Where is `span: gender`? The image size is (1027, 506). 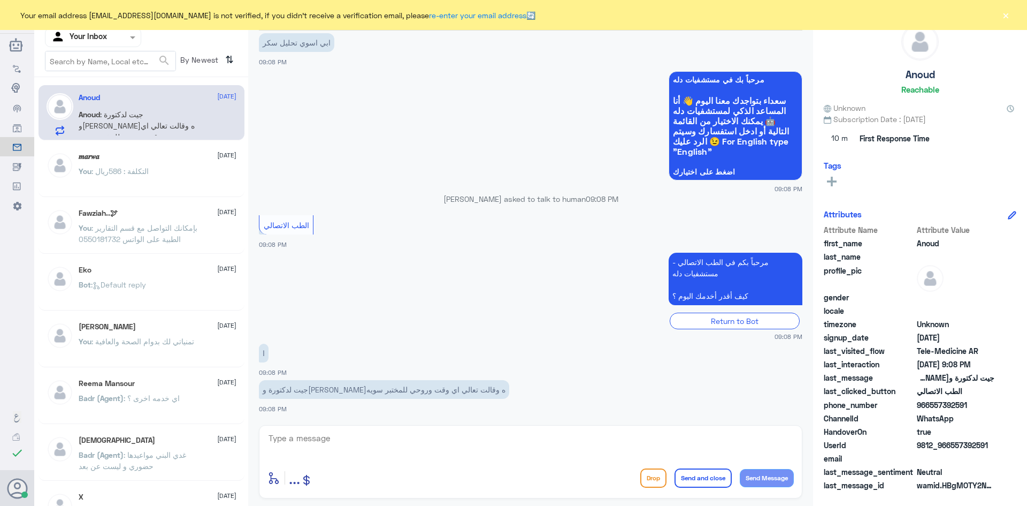 span: gender is located at coordinates (869, 297).